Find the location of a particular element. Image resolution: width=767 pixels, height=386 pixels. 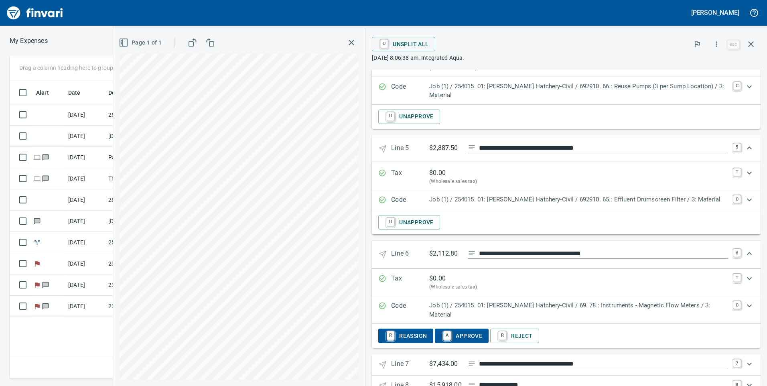

a: 5 is located at coordinates (737, 147).